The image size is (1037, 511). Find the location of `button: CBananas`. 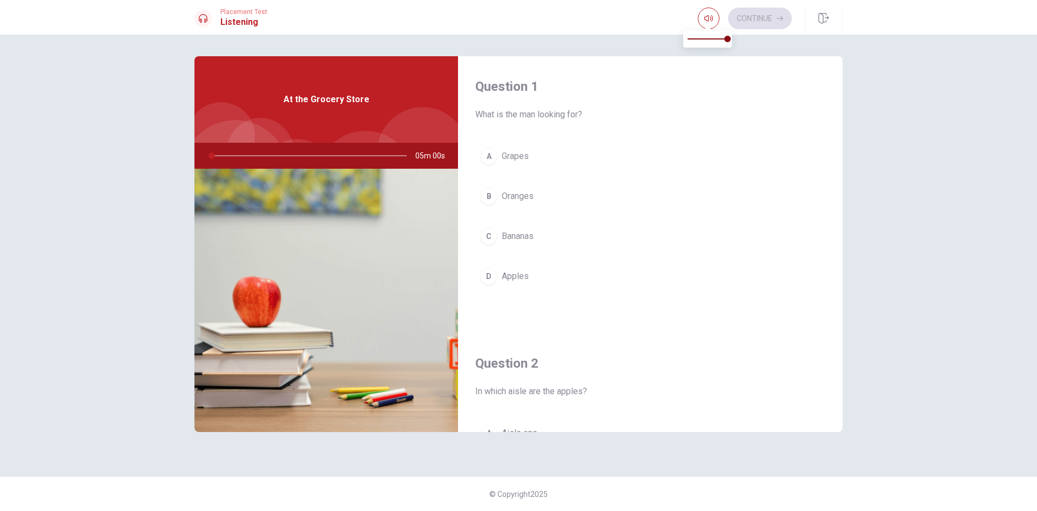

button: CBananas is located at coordinates (651, 236).